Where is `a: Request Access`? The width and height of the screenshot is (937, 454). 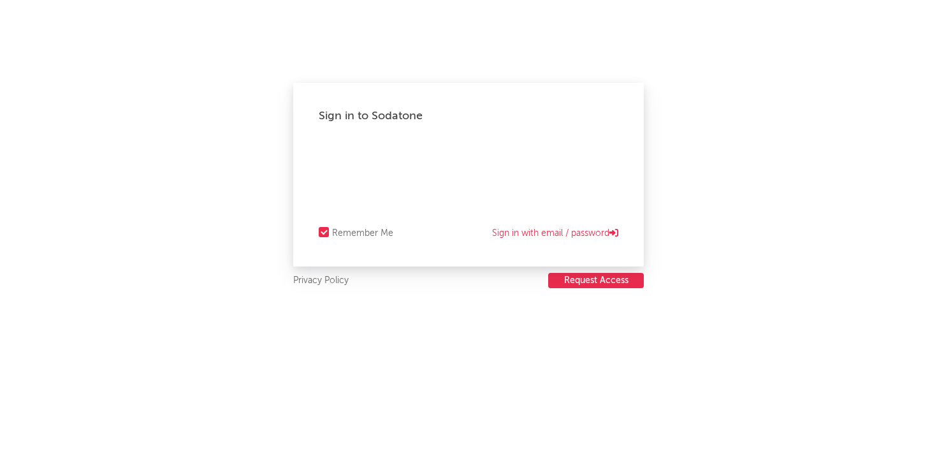 a: Request Access is located at coordinates (596, 281).